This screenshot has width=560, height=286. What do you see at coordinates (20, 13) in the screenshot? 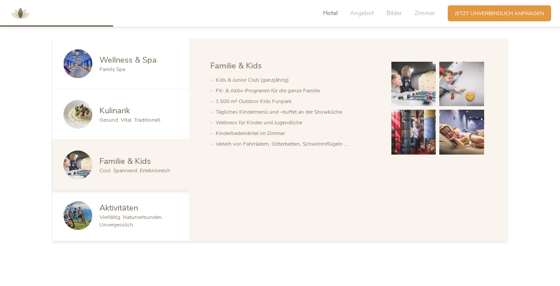
I see `a: AMONTI & LUNARIS Wellnessresort` at bounding box center [20, 13].